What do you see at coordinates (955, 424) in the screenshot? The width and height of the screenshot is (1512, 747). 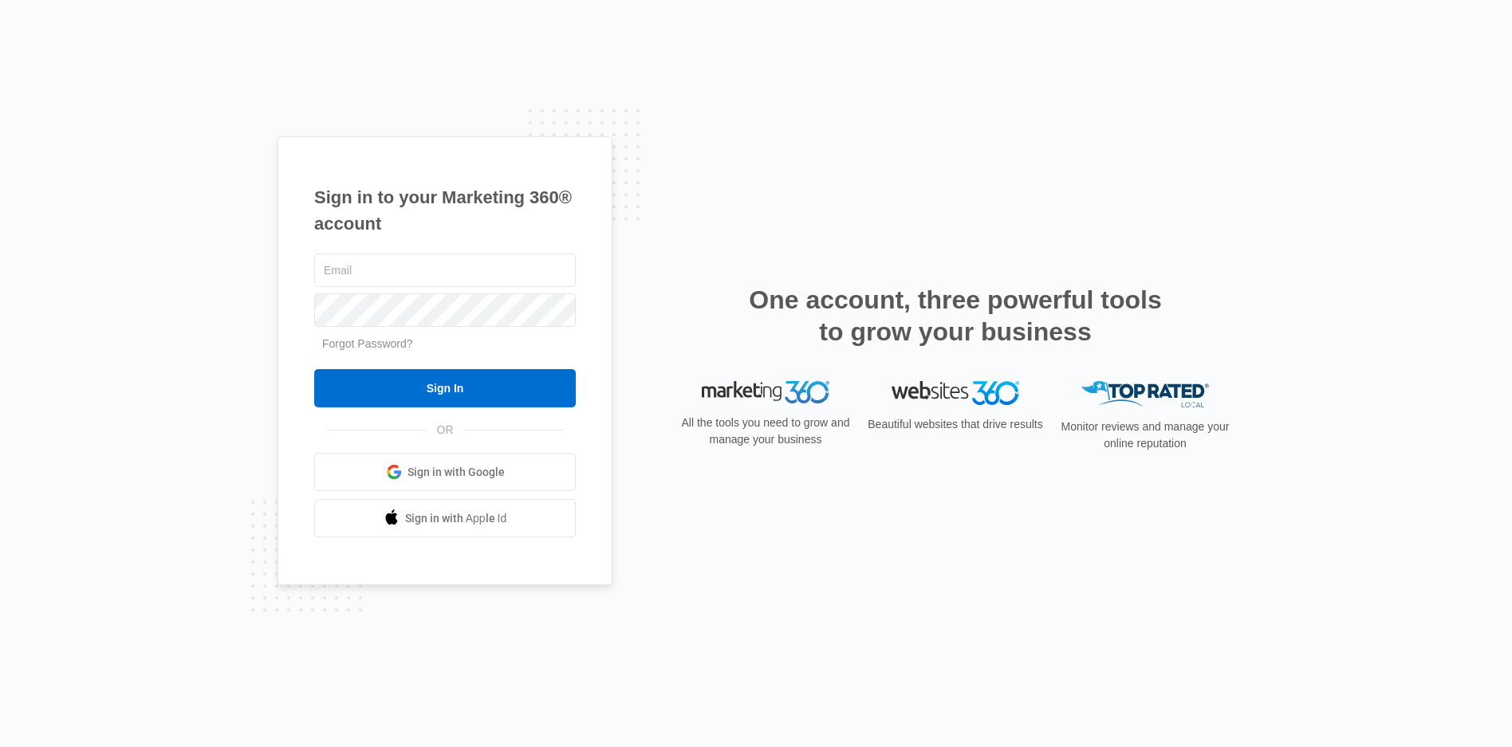 I see `p: Beautiful websites that drive results` at bounding box center [955, 424].